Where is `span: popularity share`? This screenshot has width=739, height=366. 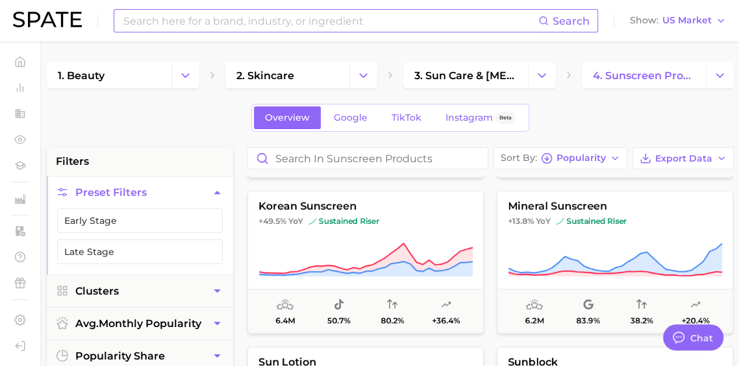
span: popularity share is located at coordinates (120, 356).